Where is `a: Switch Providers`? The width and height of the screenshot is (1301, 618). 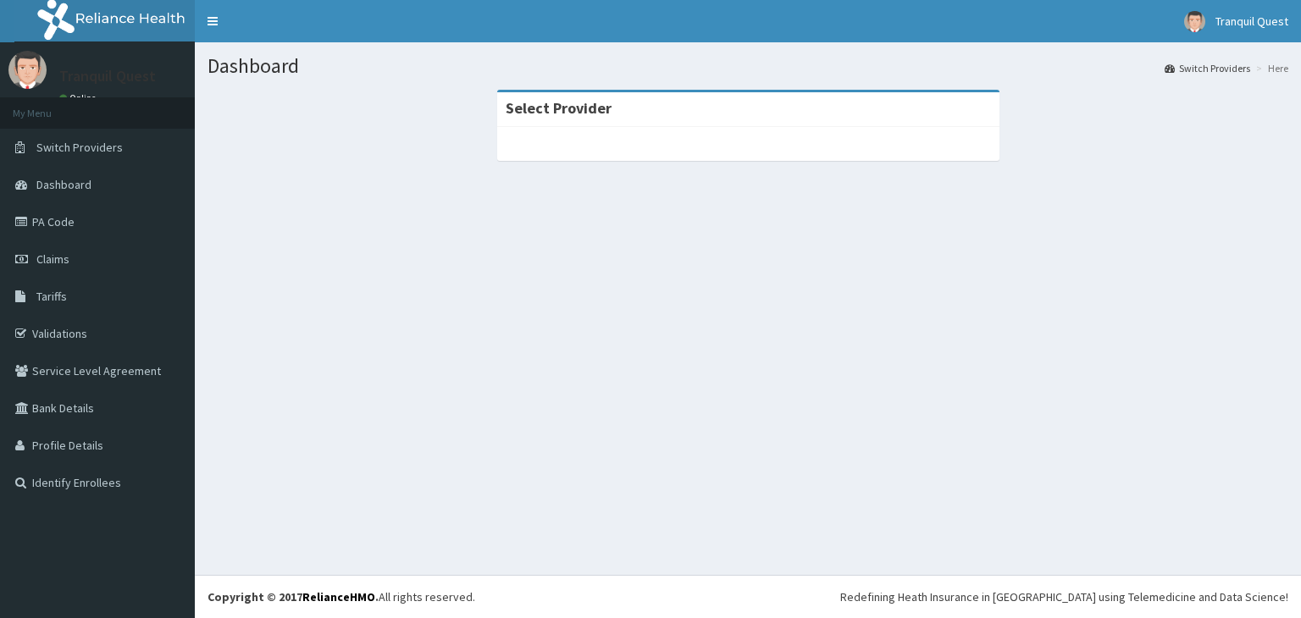
a: Switch Providers is located at coordinates (1207, 68).